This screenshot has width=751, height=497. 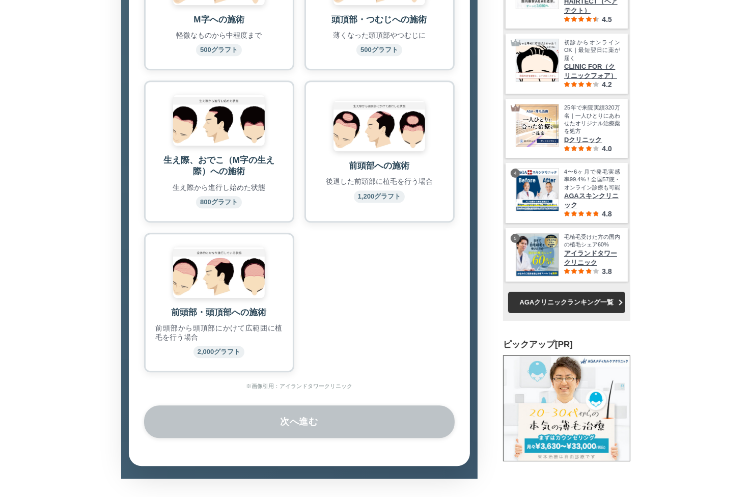 What do you see at coordinates (537, 125) in the screenshot?
I see `img: Dクリニック` at bounding box center [537, 125].